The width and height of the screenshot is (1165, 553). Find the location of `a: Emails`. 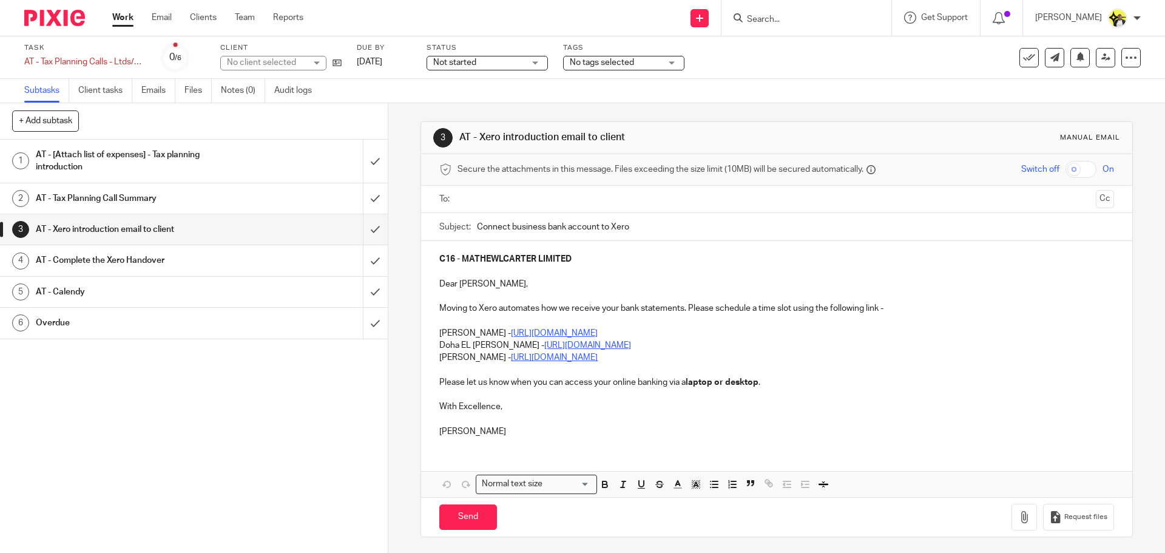

a: Emails is located at coordinates (158, 90).